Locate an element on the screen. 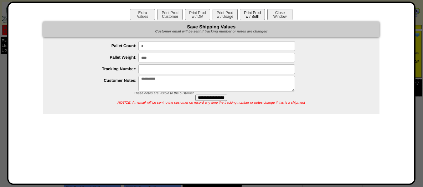 The height and width of the screenshot is (187, 423). button: ExtraValues is located at coordinates (142, 14).